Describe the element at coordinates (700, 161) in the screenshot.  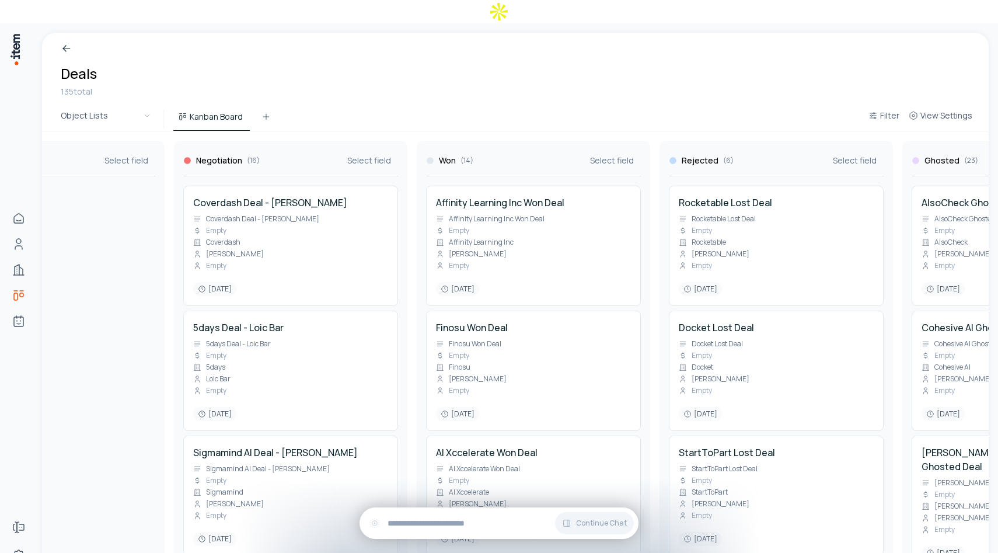
I see `h3: Rejected` at that location.